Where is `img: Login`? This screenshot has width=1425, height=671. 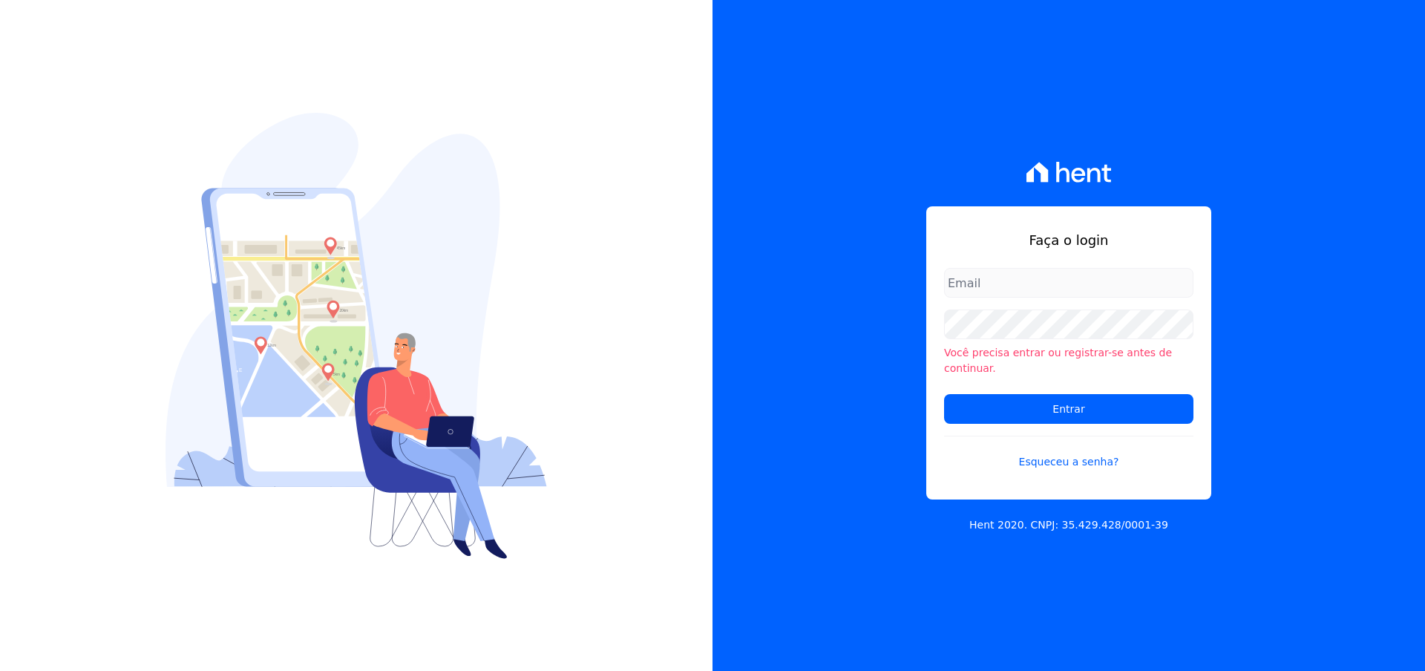 img: Login is located at coordinates (356, 335).